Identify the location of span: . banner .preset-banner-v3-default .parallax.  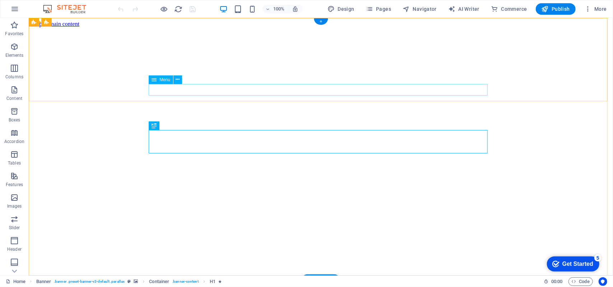
(89, 282).